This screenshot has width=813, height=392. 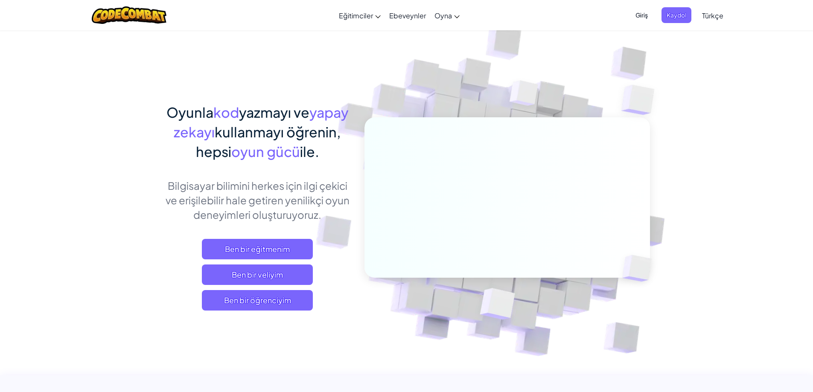 I want to click on span: Ben bir öğrenciyim, so click(x=257, y=301).